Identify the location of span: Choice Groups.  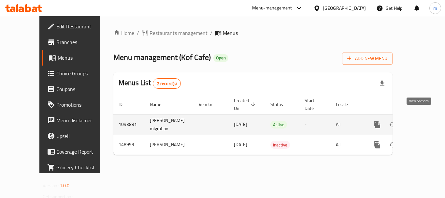
(82, 73).